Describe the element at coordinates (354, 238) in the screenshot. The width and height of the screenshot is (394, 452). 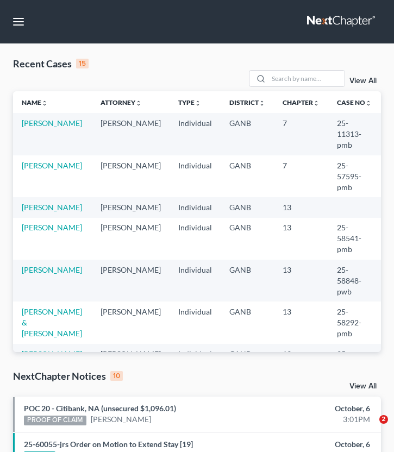
I see `td: 25-58541-pmb` at that location.